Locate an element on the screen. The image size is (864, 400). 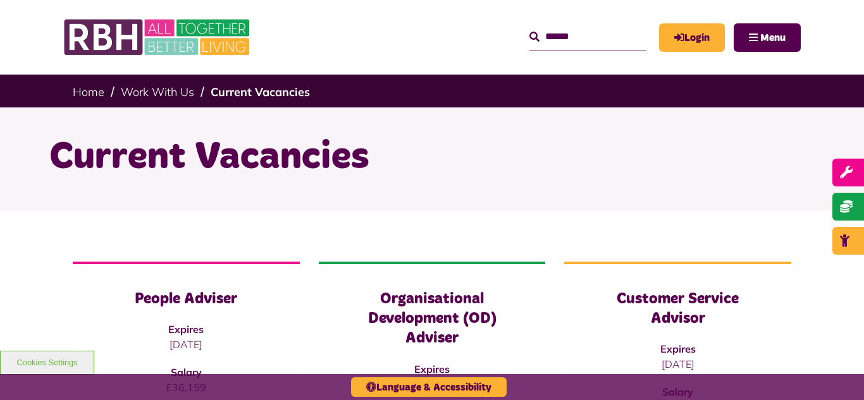
a: Home is located at coordinates (89, 92).